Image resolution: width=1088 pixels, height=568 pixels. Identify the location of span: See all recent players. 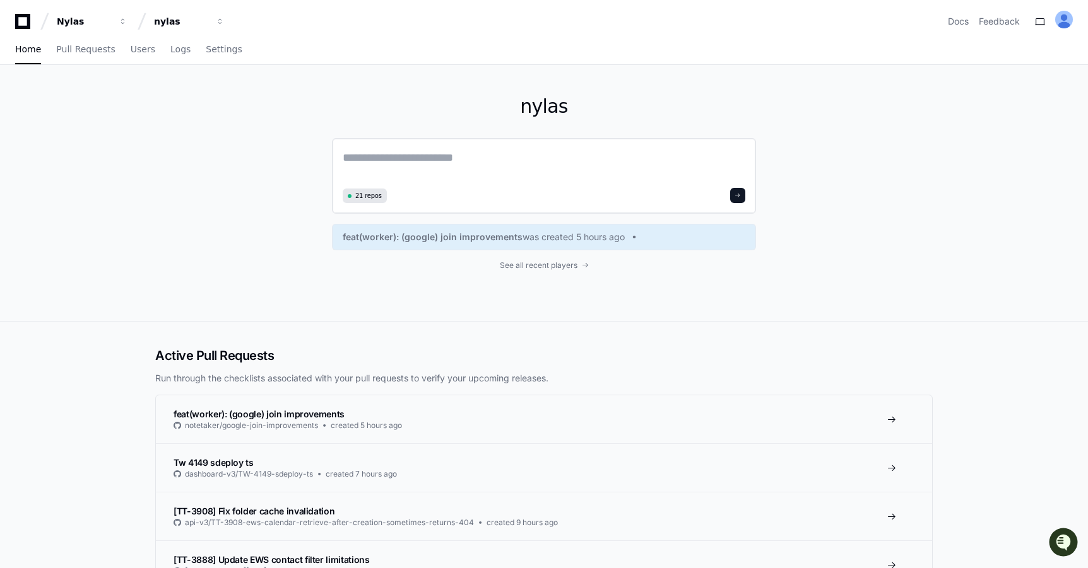
(538, 266).